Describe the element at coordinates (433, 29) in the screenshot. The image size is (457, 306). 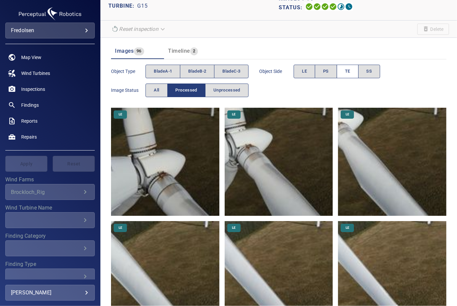
I see `span: Unable to delete the inspection due to your user permissions` at that location.